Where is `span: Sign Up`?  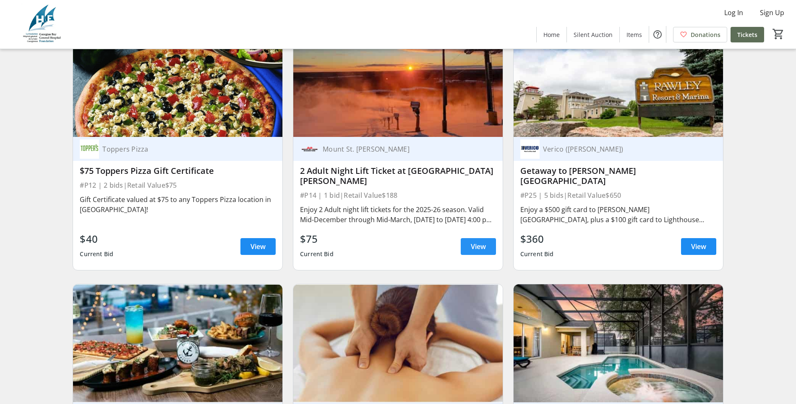 span: Sign Up is located at coordinates (772, 13).